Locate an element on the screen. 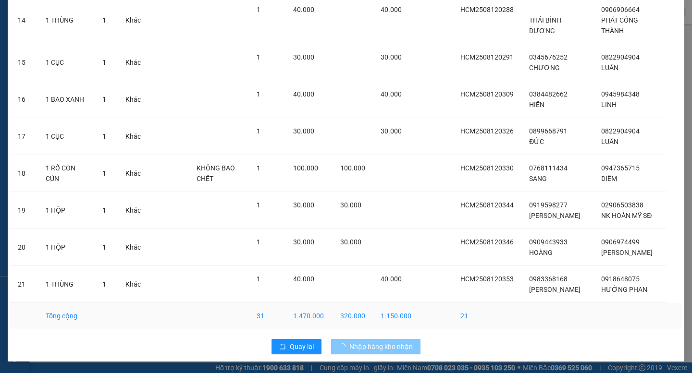 This screenshot has width=692, height=373. span: Quay lại is located at coordinates (302, 347).